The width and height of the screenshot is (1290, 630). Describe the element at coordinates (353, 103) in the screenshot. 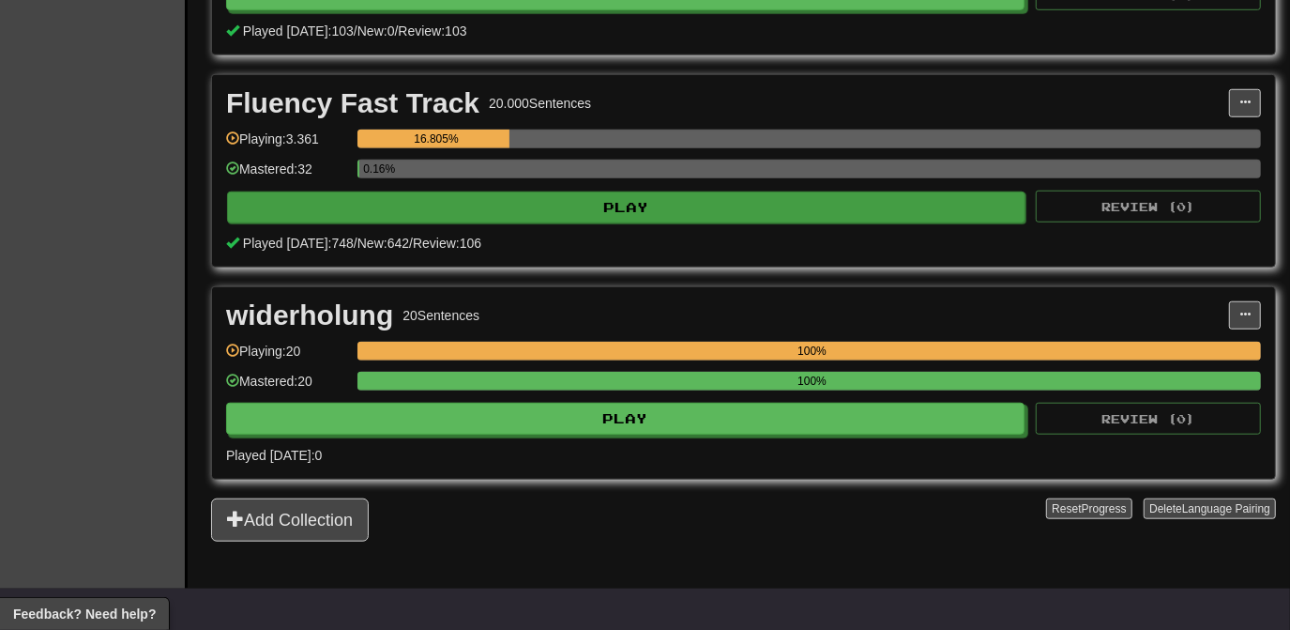

I see `div: Fluency Fast Track` at that location.